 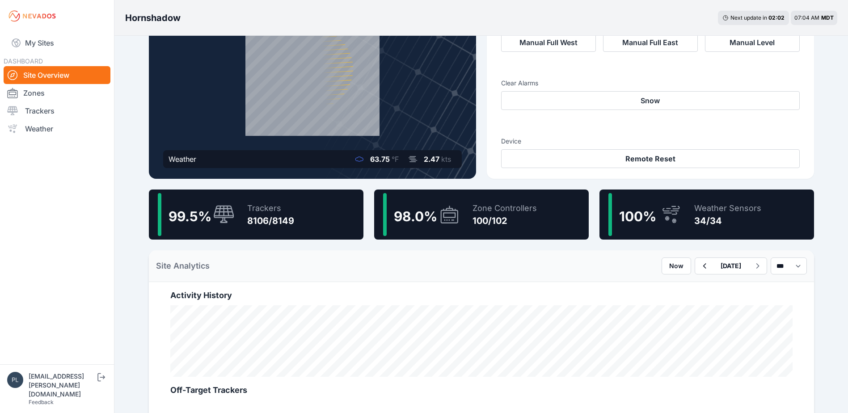 I want to click on nav: Breadcrumb, so click(x=153, y=18).